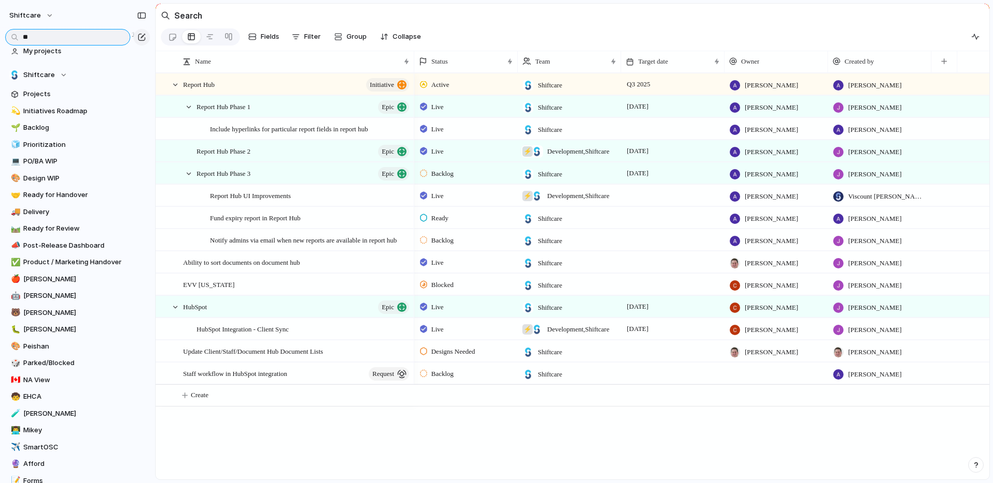  What do you see at coordinates (78, 397) in the screenshot?
I see `a: 🧒EHCA` at bounding box center [78, 397].